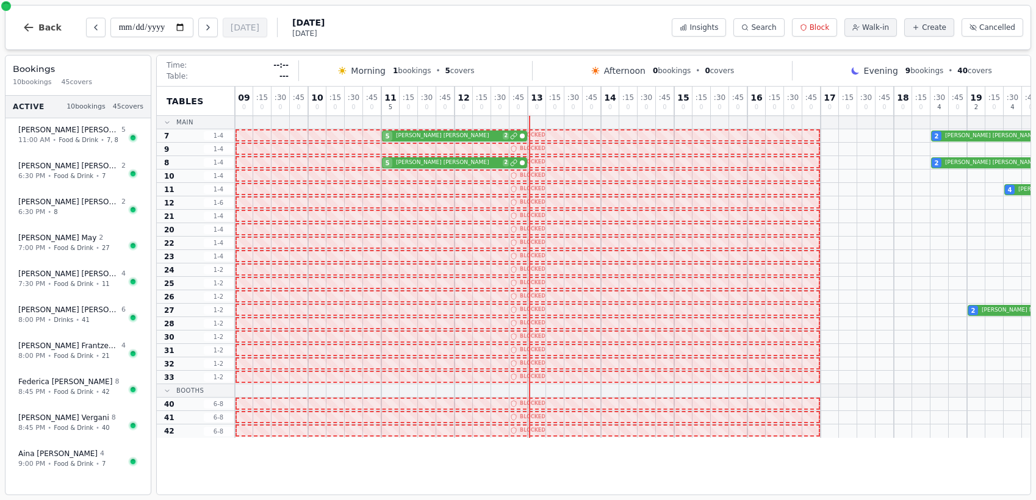  Describe the element at coordinates (169, 351) in the screenshot. I see `span: 31` at that location.